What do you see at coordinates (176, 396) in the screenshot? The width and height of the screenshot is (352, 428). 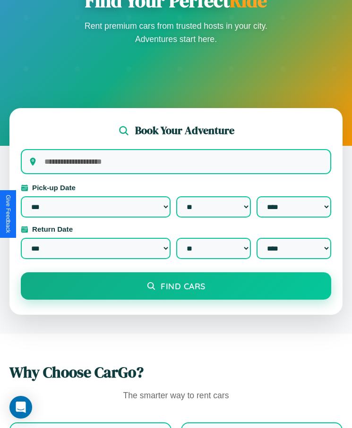 I see `p: The smarter way to rent cars` at bounding box center [176, 396].